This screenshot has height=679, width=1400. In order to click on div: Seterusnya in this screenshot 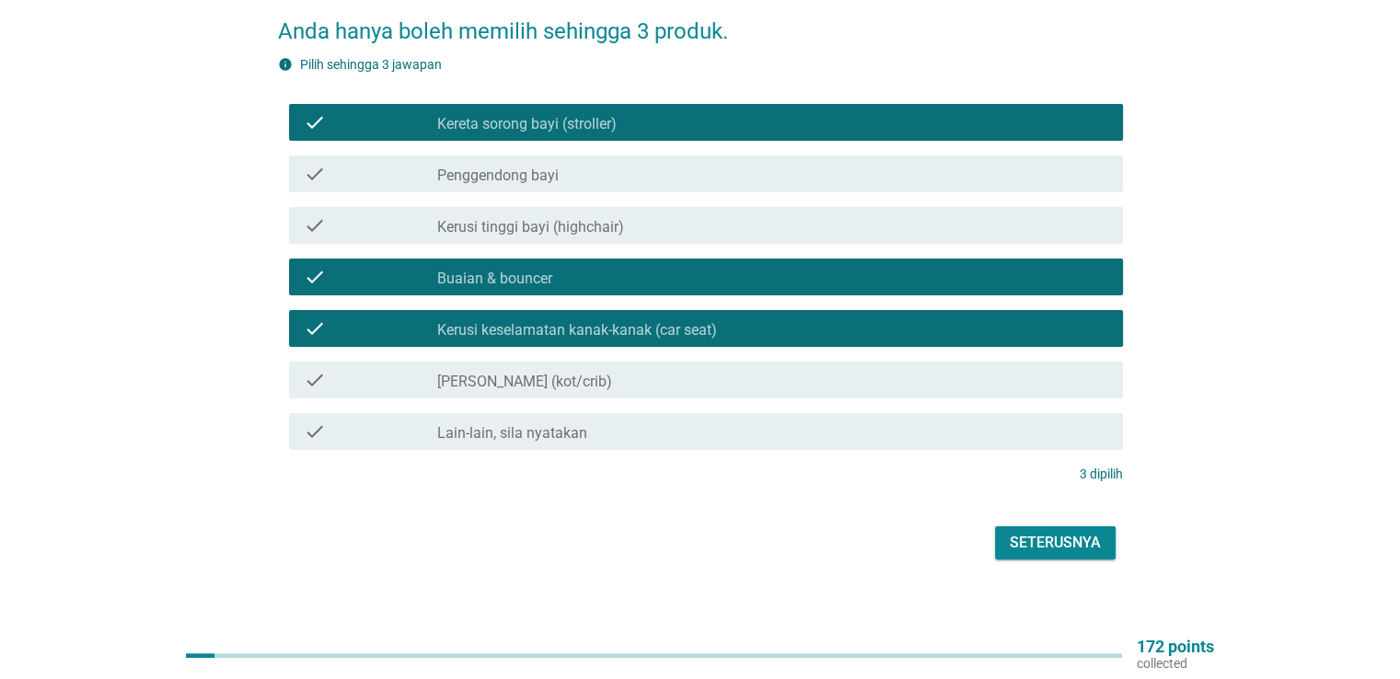, I will do `click(1055, 543)`.